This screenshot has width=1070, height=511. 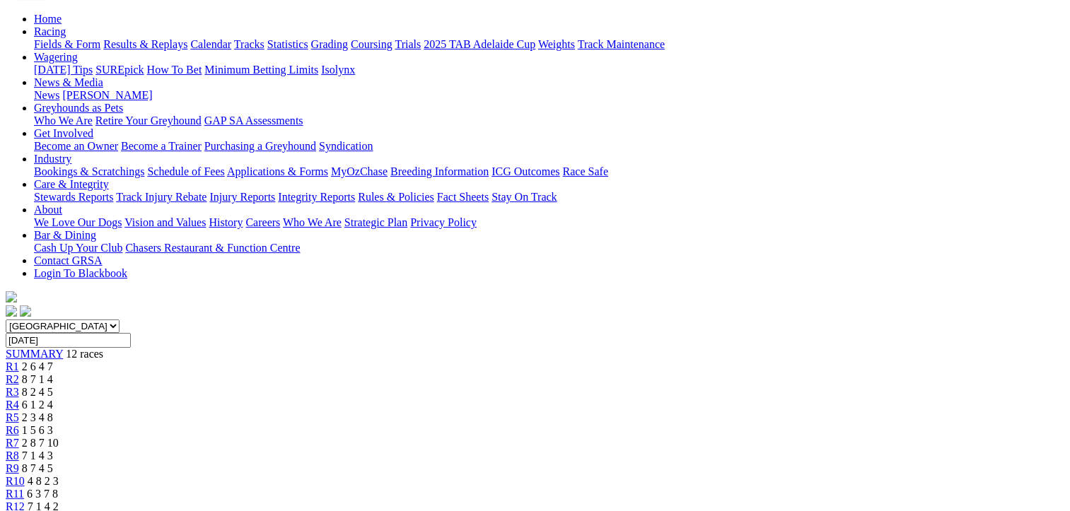 I want to click on span: 6 1 2 4, so click(x=37, y=404).